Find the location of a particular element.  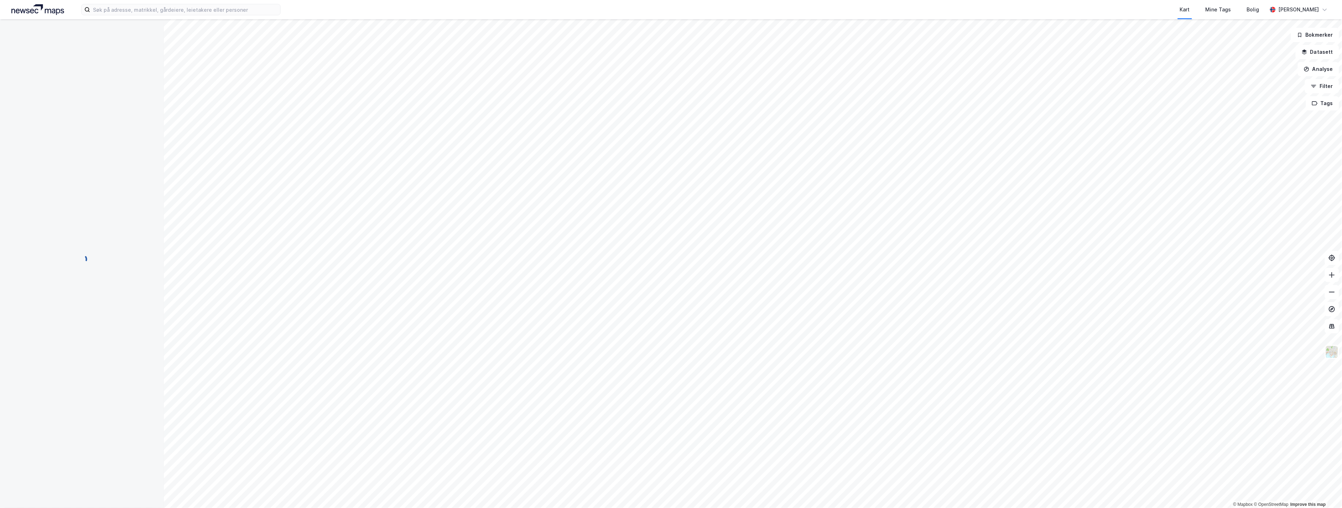

a: OpenStreetMap is located at coordinates (1271, 504).